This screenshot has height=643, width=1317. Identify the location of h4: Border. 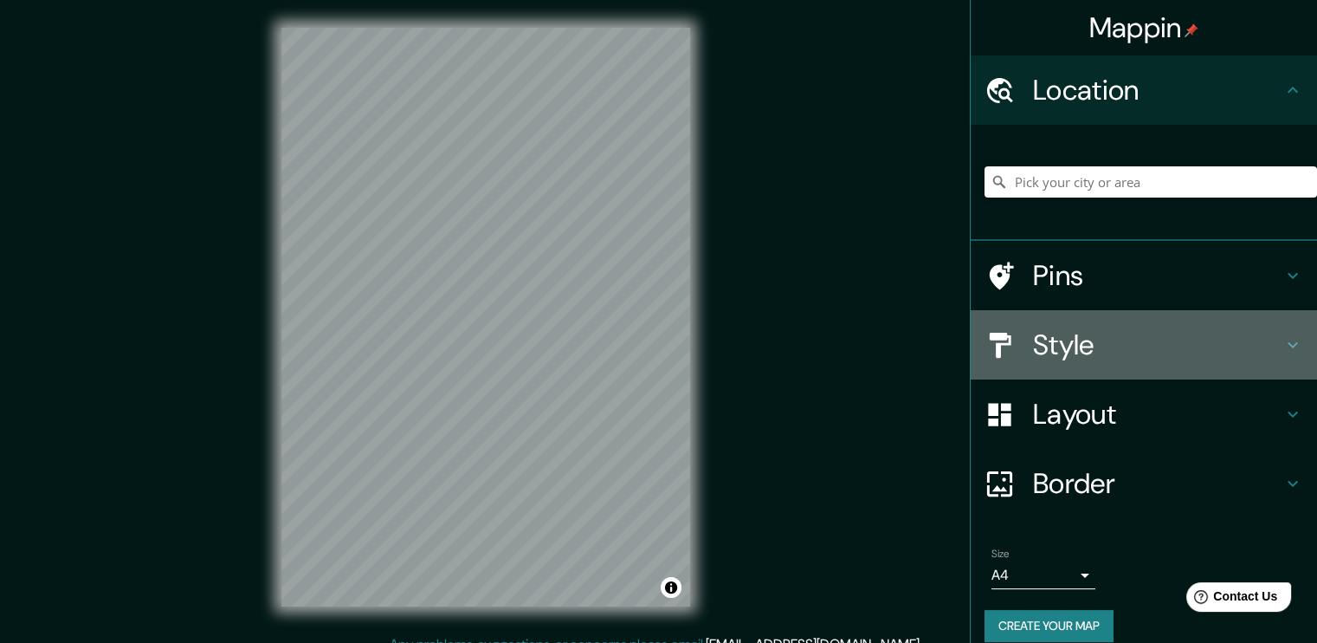
(1158, 483).